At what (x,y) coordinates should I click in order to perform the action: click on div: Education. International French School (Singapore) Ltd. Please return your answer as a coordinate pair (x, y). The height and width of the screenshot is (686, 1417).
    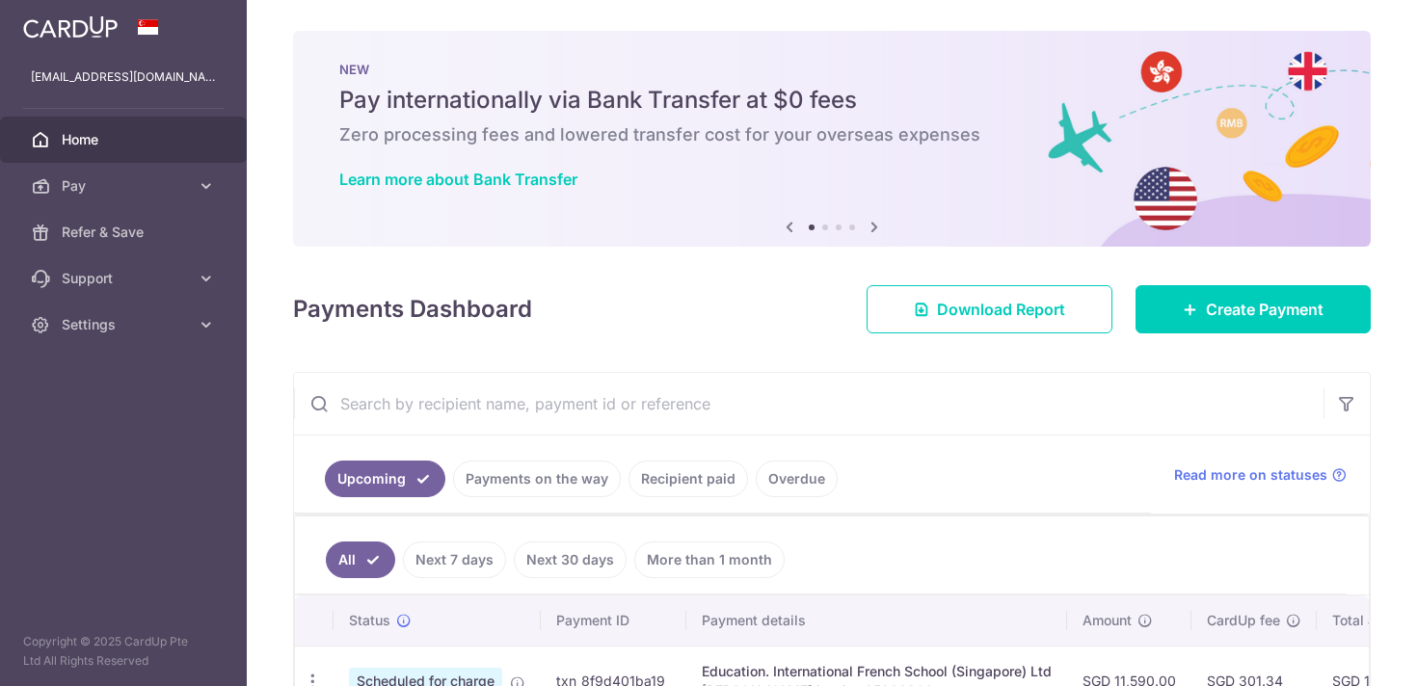
    Looking at the image, I should click on (876, 672).